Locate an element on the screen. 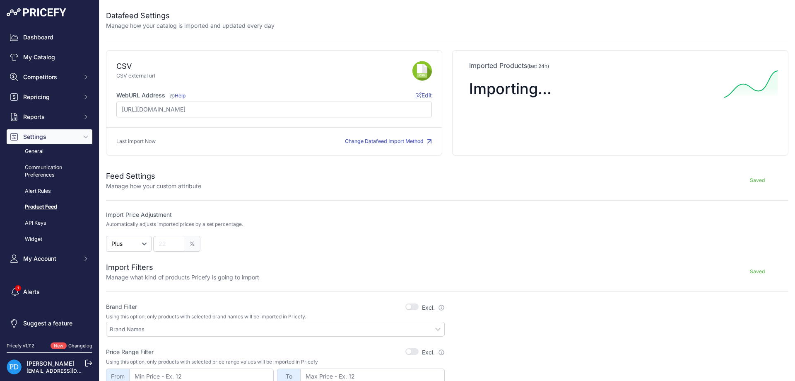 The width and height of the screenshot is (795, 381). button: Competitors is located at coordinates (49, 77).